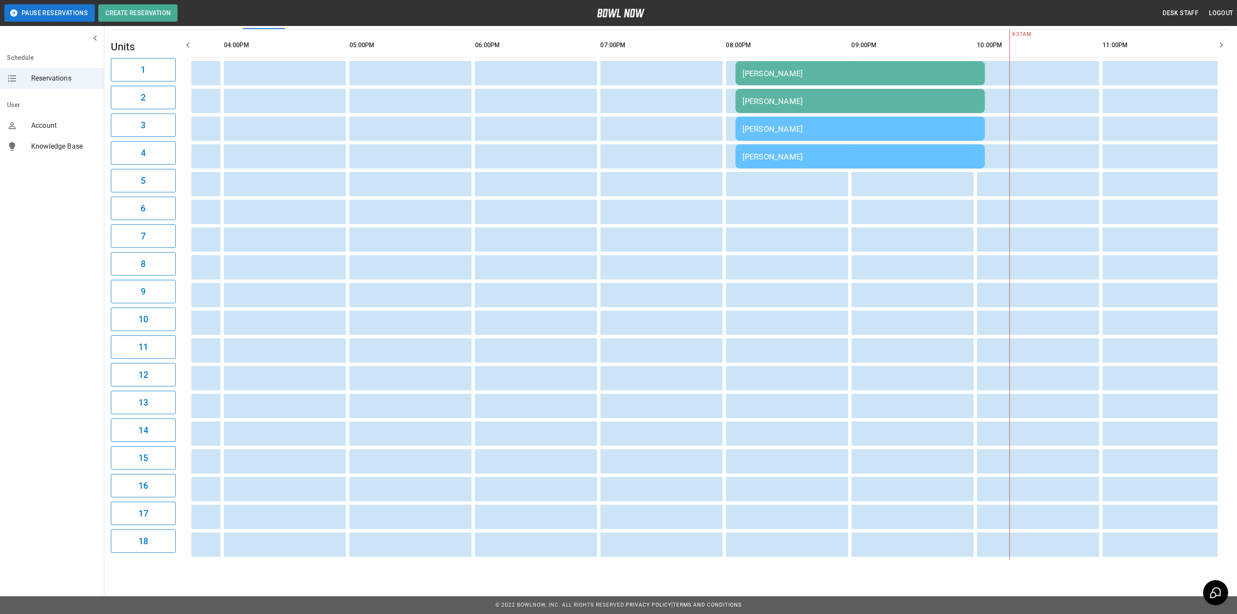  What do you see at coordinates (143, 541) in the screenshot?
I see `button: 18` at bounding box center [143, 541].